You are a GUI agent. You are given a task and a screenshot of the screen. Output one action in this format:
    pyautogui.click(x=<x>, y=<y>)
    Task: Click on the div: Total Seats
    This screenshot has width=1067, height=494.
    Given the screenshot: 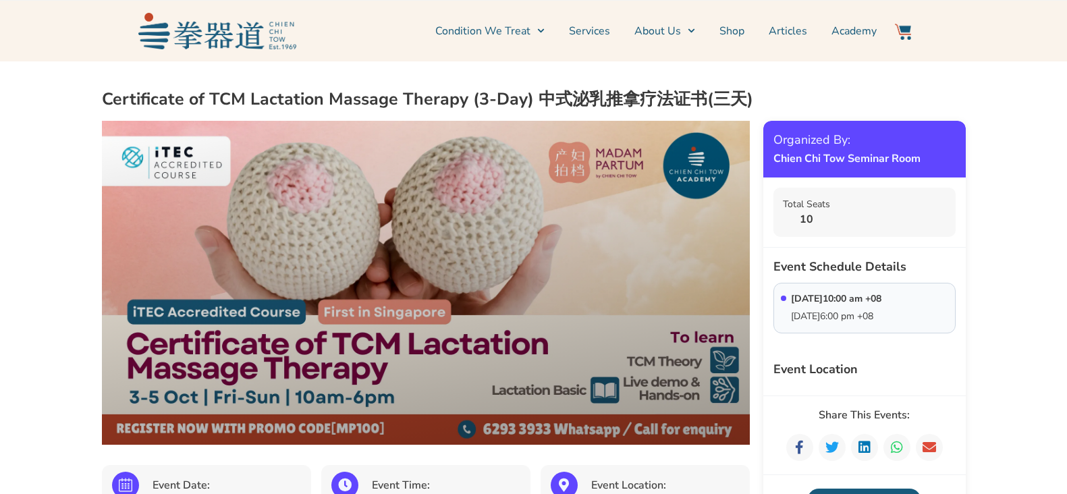 What is the action you would take?
    pyautogui.click(x=806, y=204)
    